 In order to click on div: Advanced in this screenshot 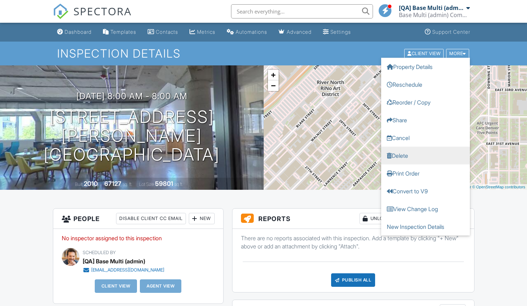, I will do `click(299, 32)`.